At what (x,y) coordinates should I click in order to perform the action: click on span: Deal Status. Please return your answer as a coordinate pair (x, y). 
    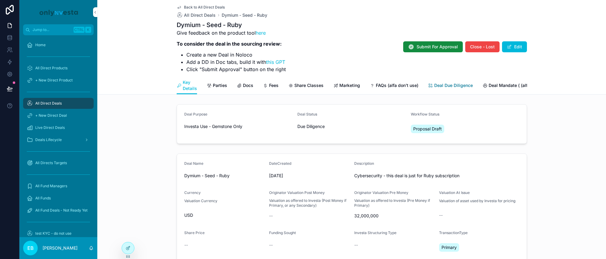
    Looking at the image, I should click on (307, 114).